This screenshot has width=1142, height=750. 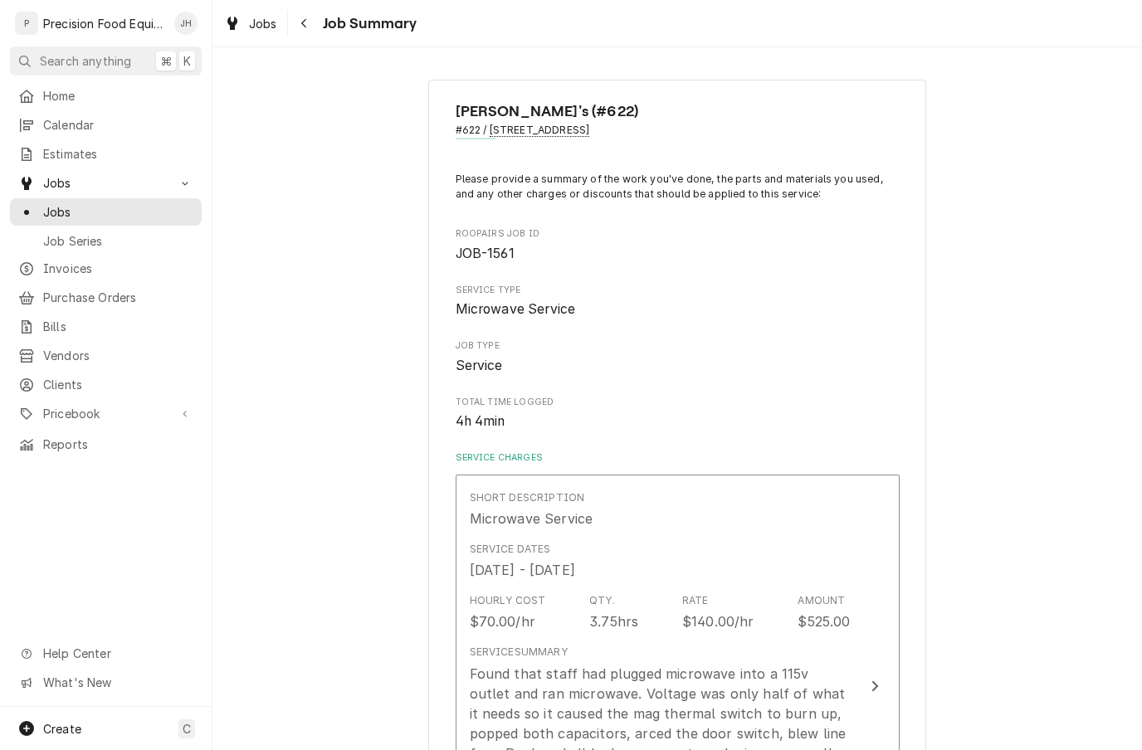 I want to click on div: Service Dates, so click(x=510, y=549).